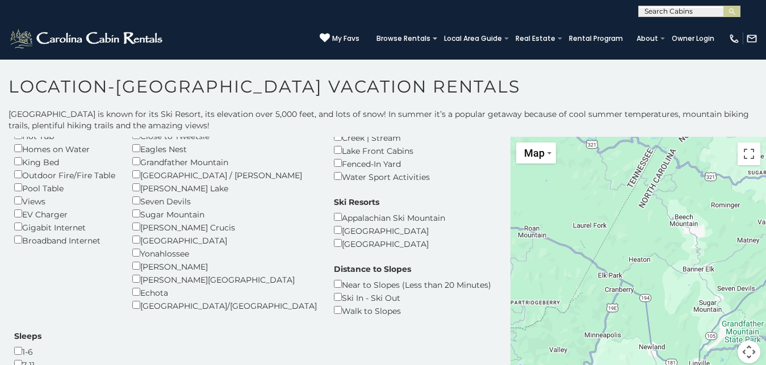  What do you see at coordinates (381, 137) in the screenshot?
I see `div: Creek | Stream` at bounding box center [381, 137].